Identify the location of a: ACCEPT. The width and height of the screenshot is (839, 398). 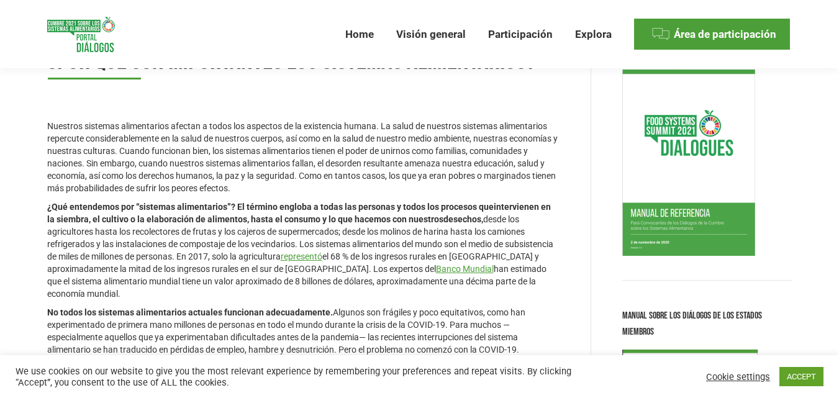
(801, 376).